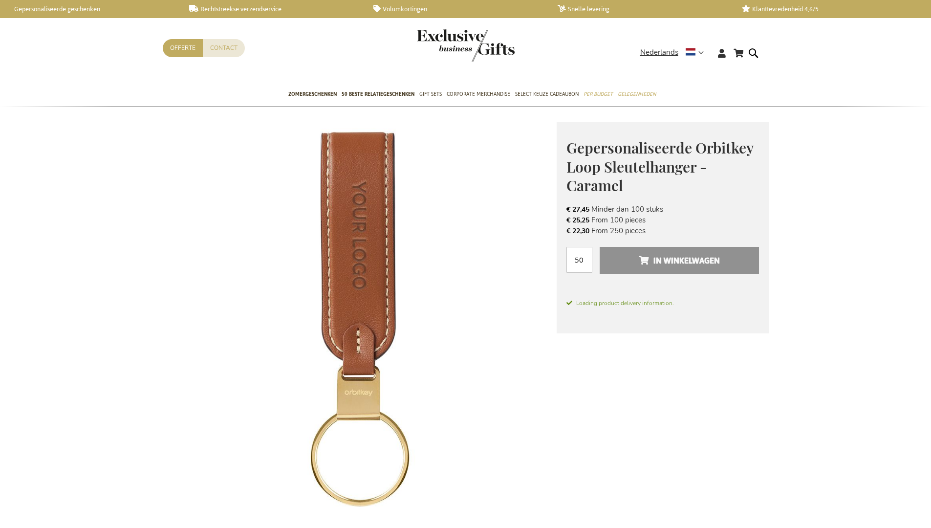 The width and height of the screenshot is (931, 528). I want to click on li: From 100 pieces, so click(663, 220).